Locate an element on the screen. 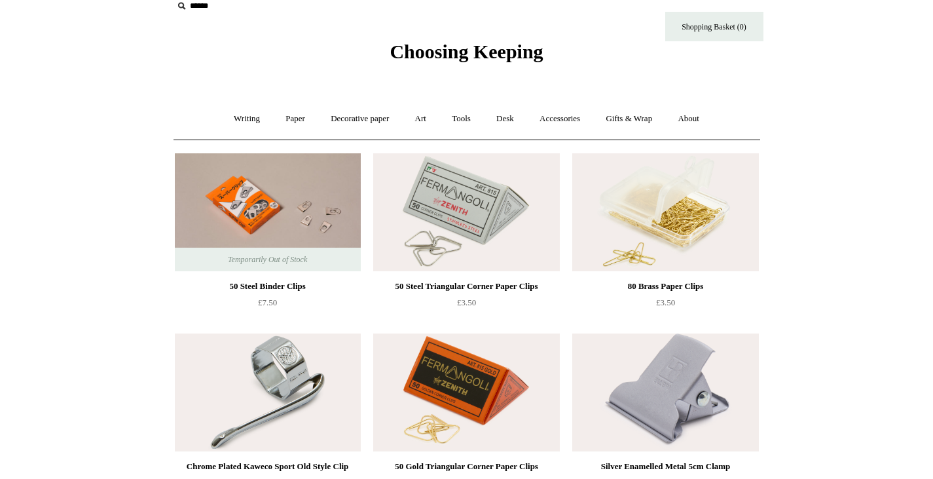  a: 50 Steel Binder Clips £7.50 is located at coordinates (268, 305).